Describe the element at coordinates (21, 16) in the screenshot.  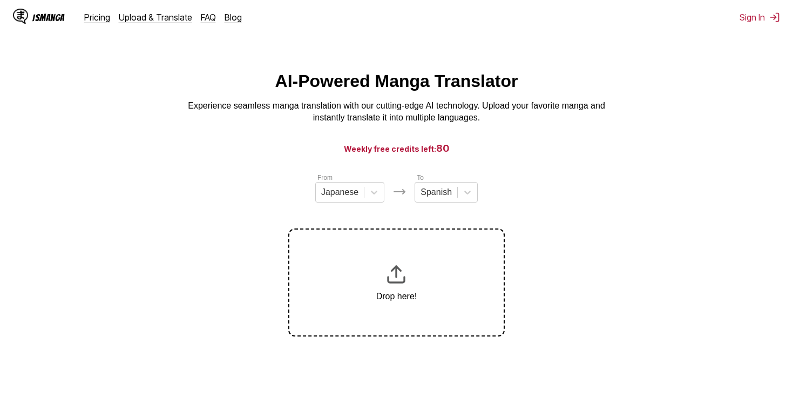
I see `img: IsManga Logo` at that location.